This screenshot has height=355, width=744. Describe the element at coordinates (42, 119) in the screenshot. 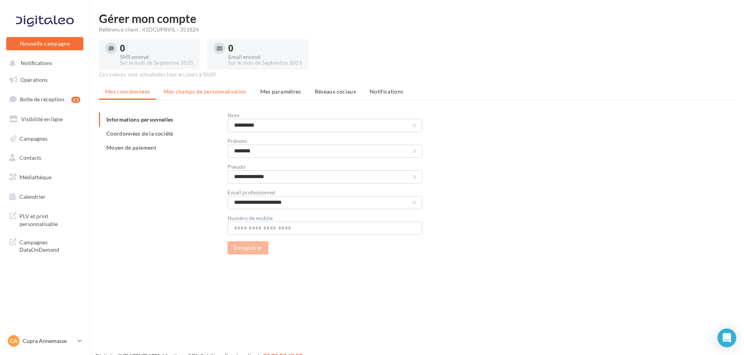

I see `span: Visibilité en ligne` at that location.